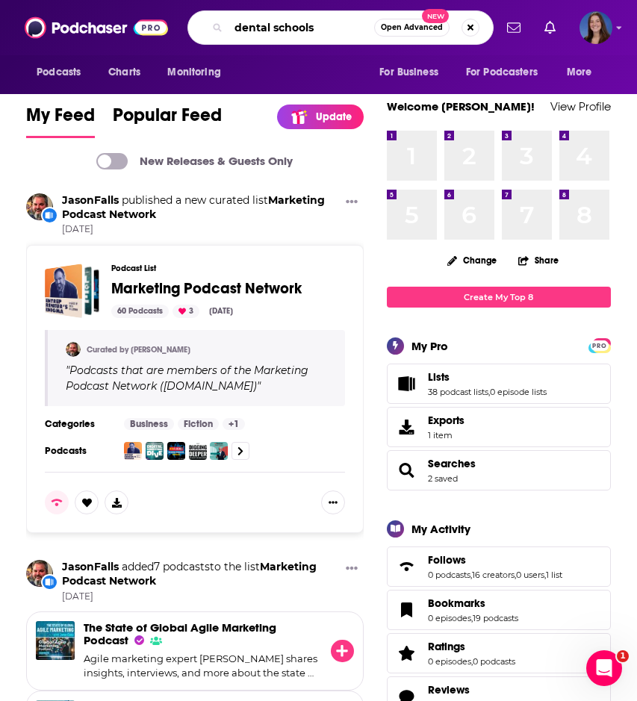 Image resolution: width=637 pixels, height=701 pixels. What do you see at coordinates (166, 566) in the screenshot?
I see `span: added 7 podcasts` at bounding box center [166, 566].